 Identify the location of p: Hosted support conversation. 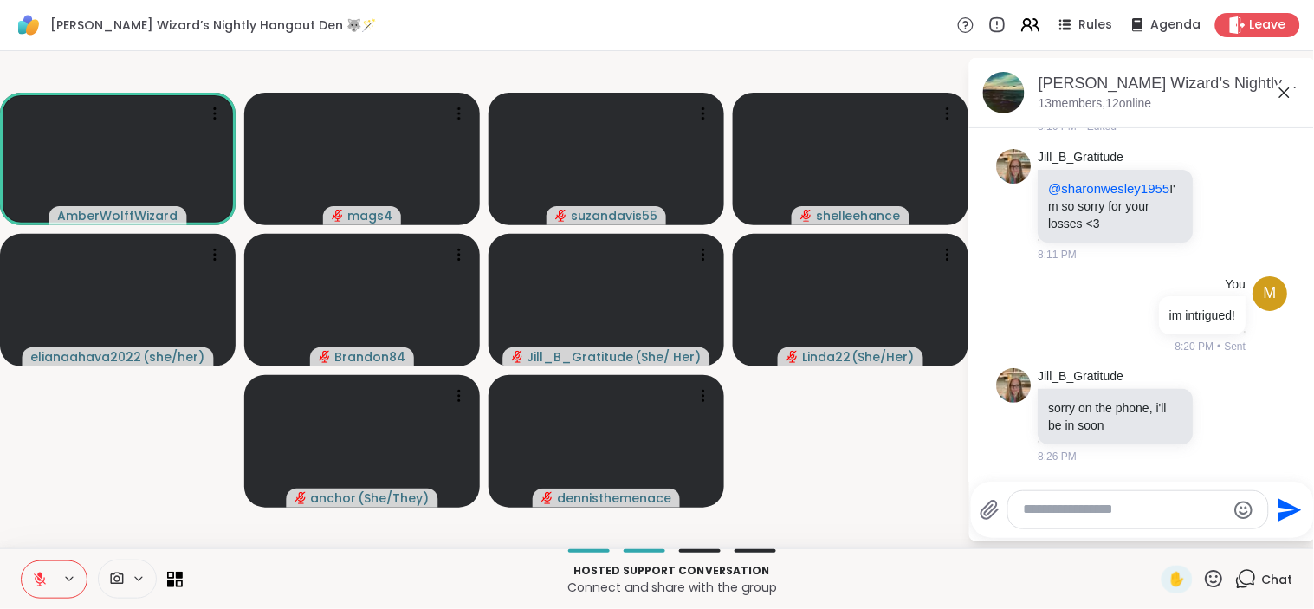
(672, 571).